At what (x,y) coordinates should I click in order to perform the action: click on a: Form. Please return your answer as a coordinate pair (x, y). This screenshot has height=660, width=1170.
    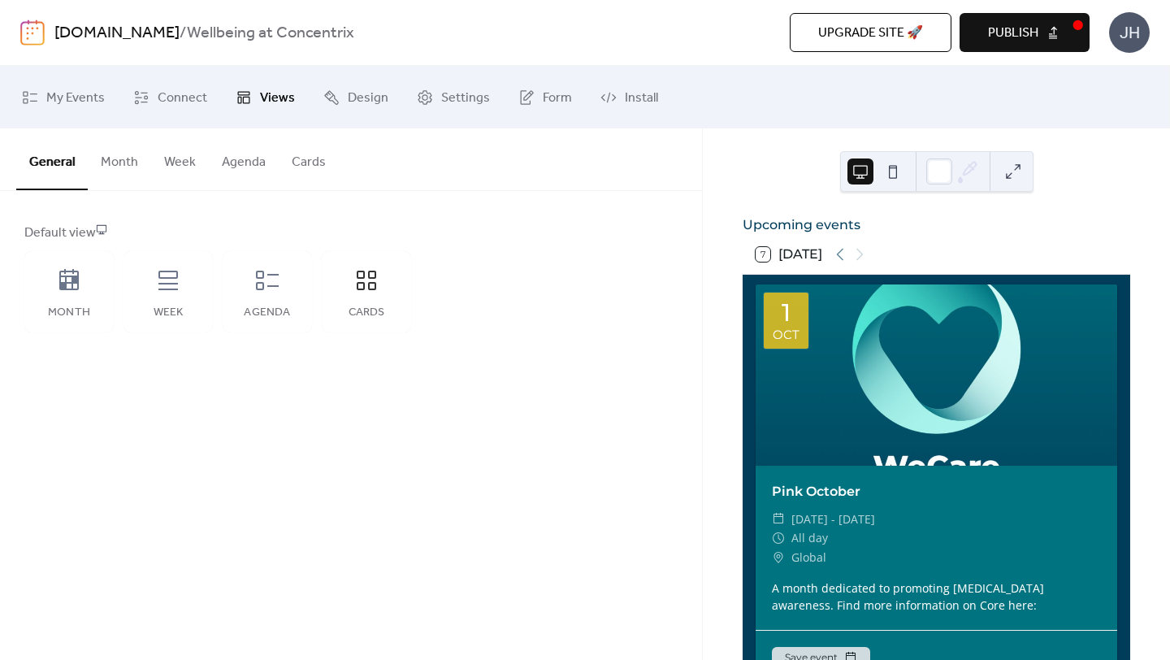
    Looking at the image, I should click on (545, 97).